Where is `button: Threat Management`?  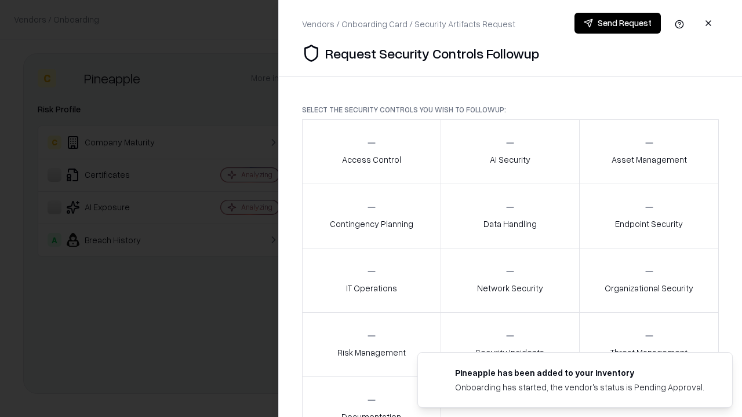 button: Threat Management is located at coordinates (649, 345).